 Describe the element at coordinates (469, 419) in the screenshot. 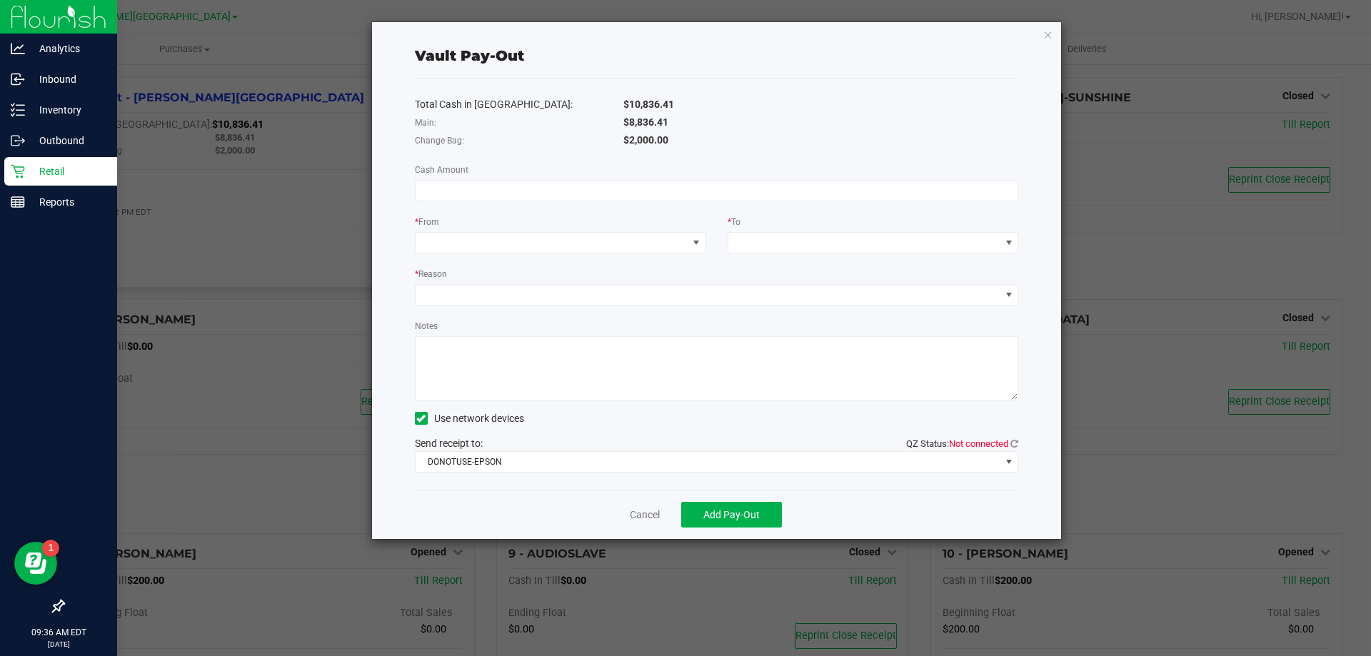

I see `label: Use network devices` at that location.